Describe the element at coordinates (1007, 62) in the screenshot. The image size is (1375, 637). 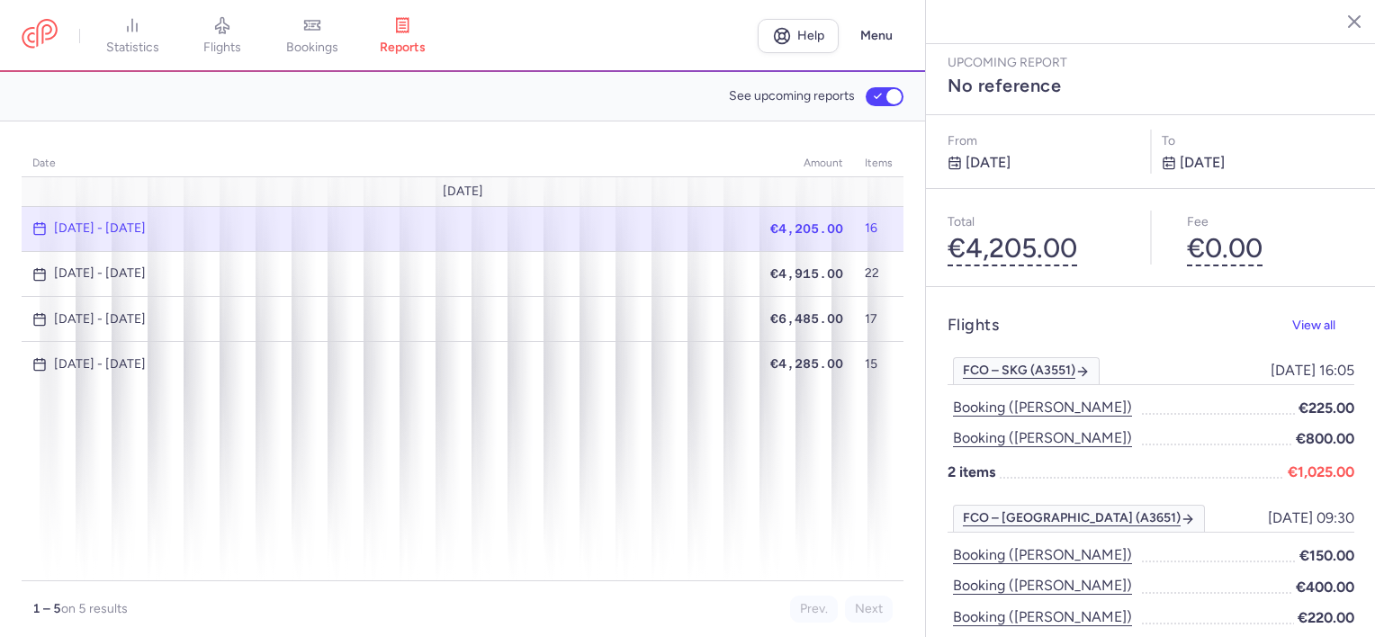
I see `span: Upcoming report` at that location.